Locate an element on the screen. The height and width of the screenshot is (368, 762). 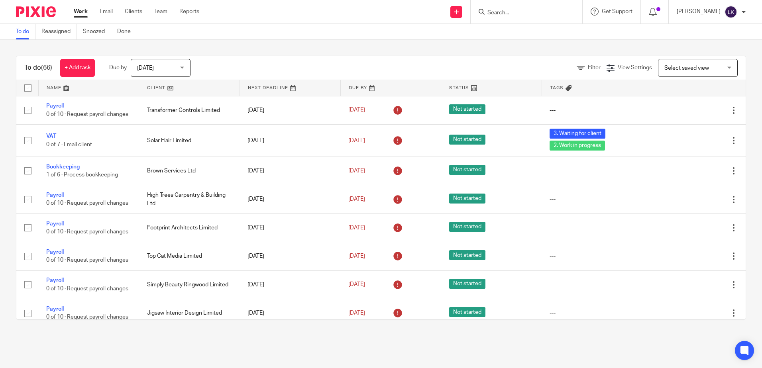
td: Solar Flair Limited is located at coordinates (189, 140).